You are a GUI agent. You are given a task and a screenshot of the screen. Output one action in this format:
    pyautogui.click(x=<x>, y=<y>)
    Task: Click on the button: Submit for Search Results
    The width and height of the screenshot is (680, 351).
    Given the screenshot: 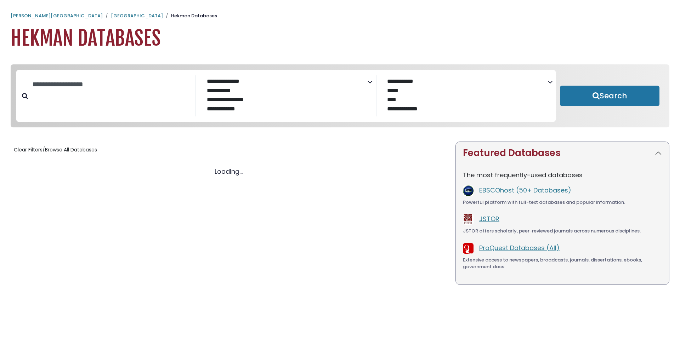 What is the action you would take?
    pyautogui.click(x=609, y=96)
    